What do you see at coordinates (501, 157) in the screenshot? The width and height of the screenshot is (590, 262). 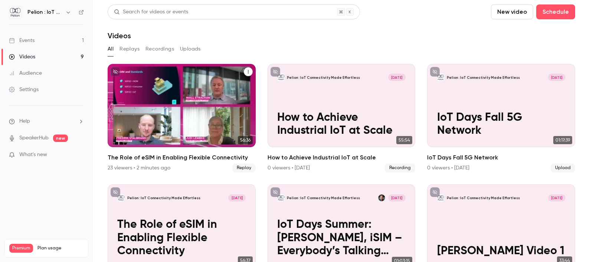 I see `h2: IoT Days Fall 5G Network` at bounding box center [501, 157].